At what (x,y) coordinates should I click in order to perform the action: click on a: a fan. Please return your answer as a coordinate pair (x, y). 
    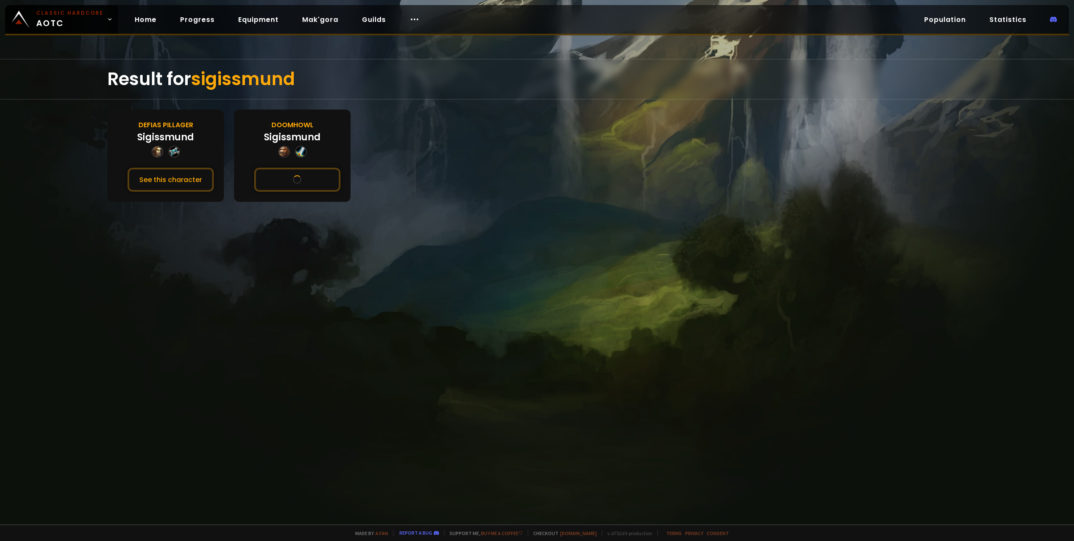
    Looking at the image, I should click on (382, 533).